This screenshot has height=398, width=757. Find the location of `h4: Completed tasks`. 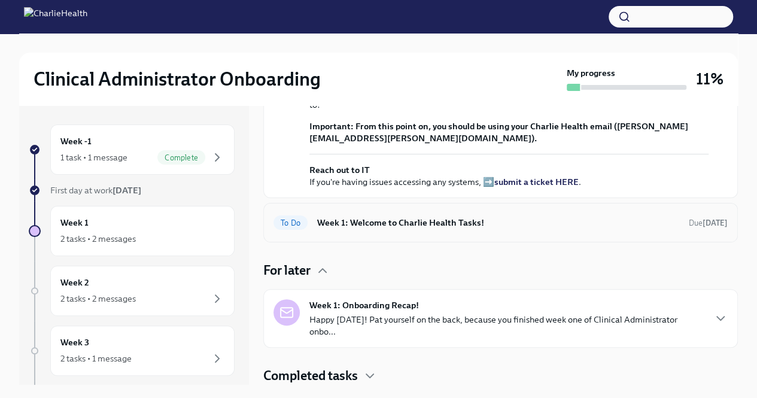

h4: Completed tasks is located at coordinates (310, 376).